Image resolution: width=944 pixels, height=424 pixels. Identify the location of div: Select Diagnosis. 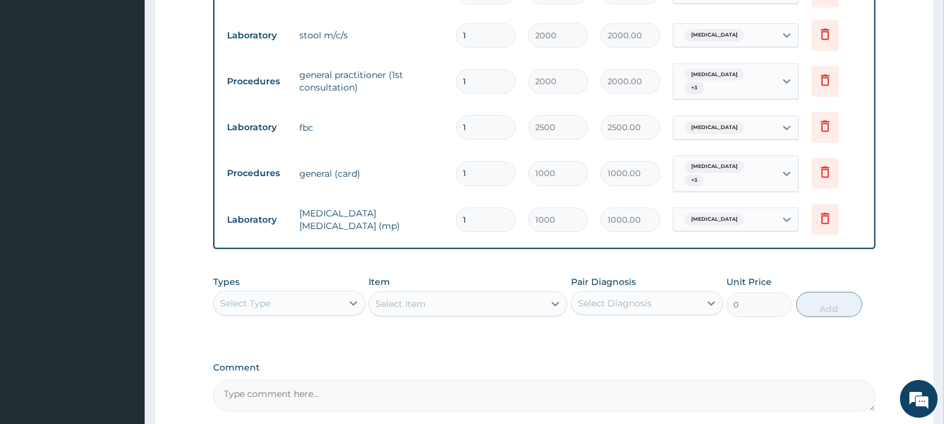
(614, 303).